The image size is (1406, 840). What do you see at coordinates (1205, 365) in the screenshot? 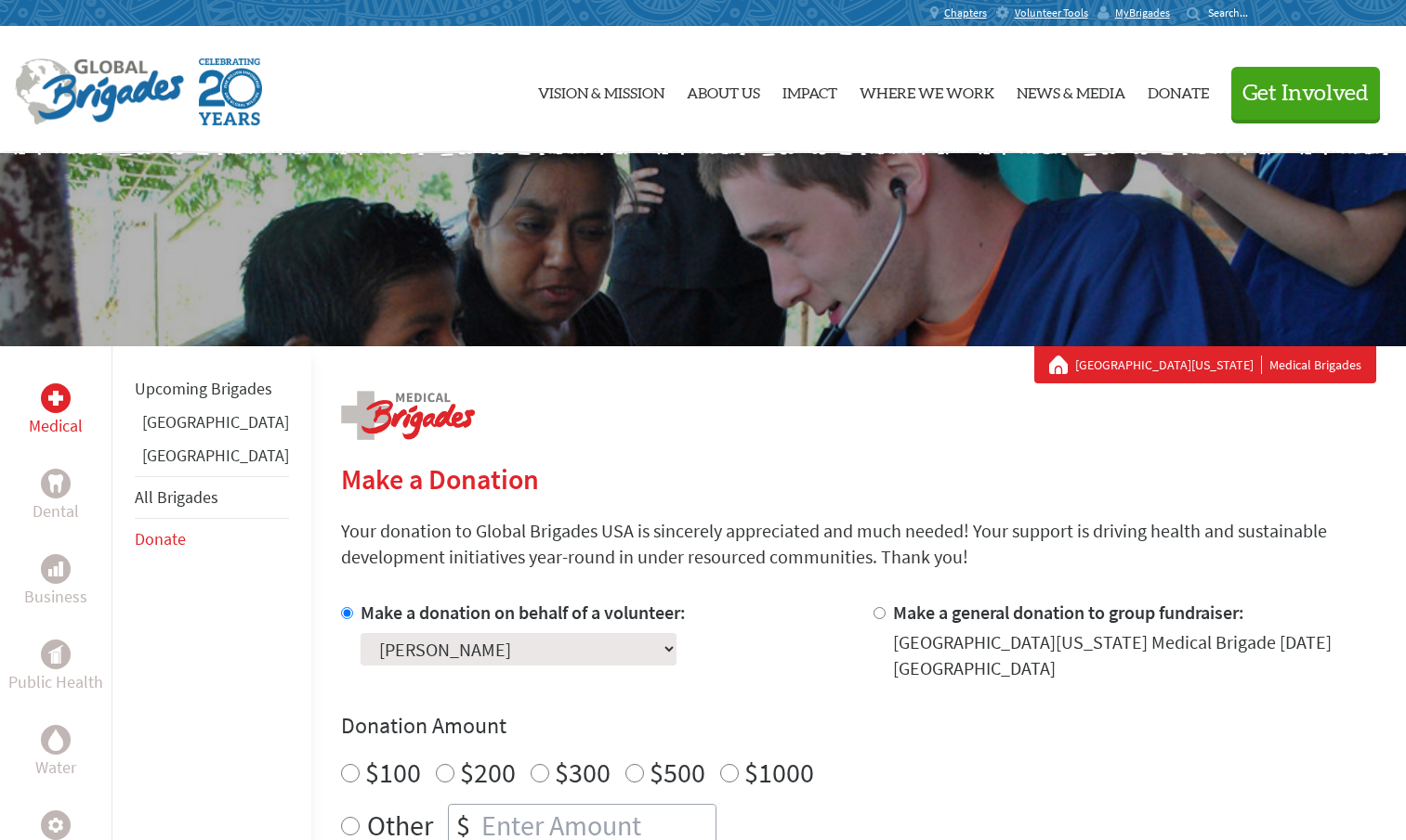
I see `div: Medical Brigades` at bounding box center [1205, 365].